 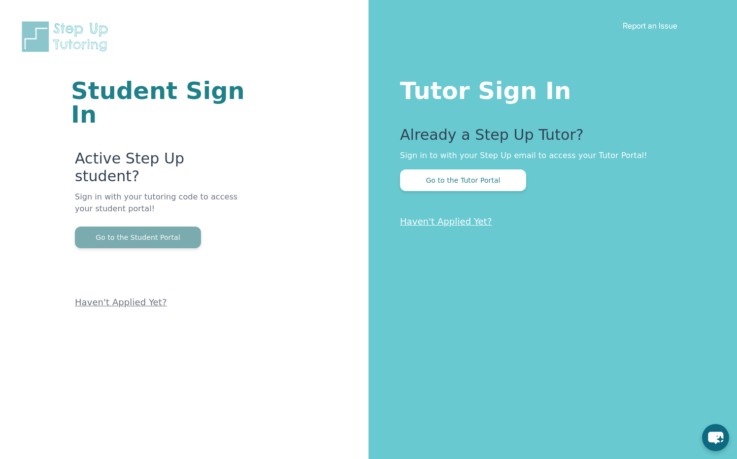 I want to click on button: Go to the Student Portal, so click(x=138, y=237).